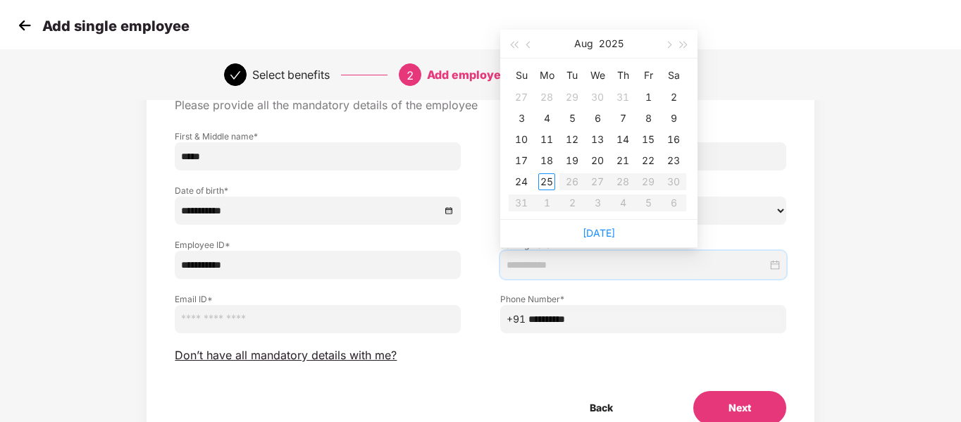 This screenshot has width=961, height=422. Describe the element at coordinates (674, 140) in the screenshot. I see `td: 2025-08-16` at that location.